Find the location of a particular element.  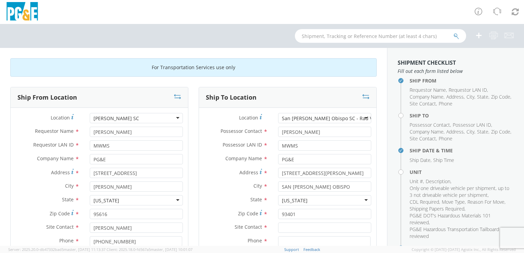

h4: Unit is located at coordinates (462, 172).